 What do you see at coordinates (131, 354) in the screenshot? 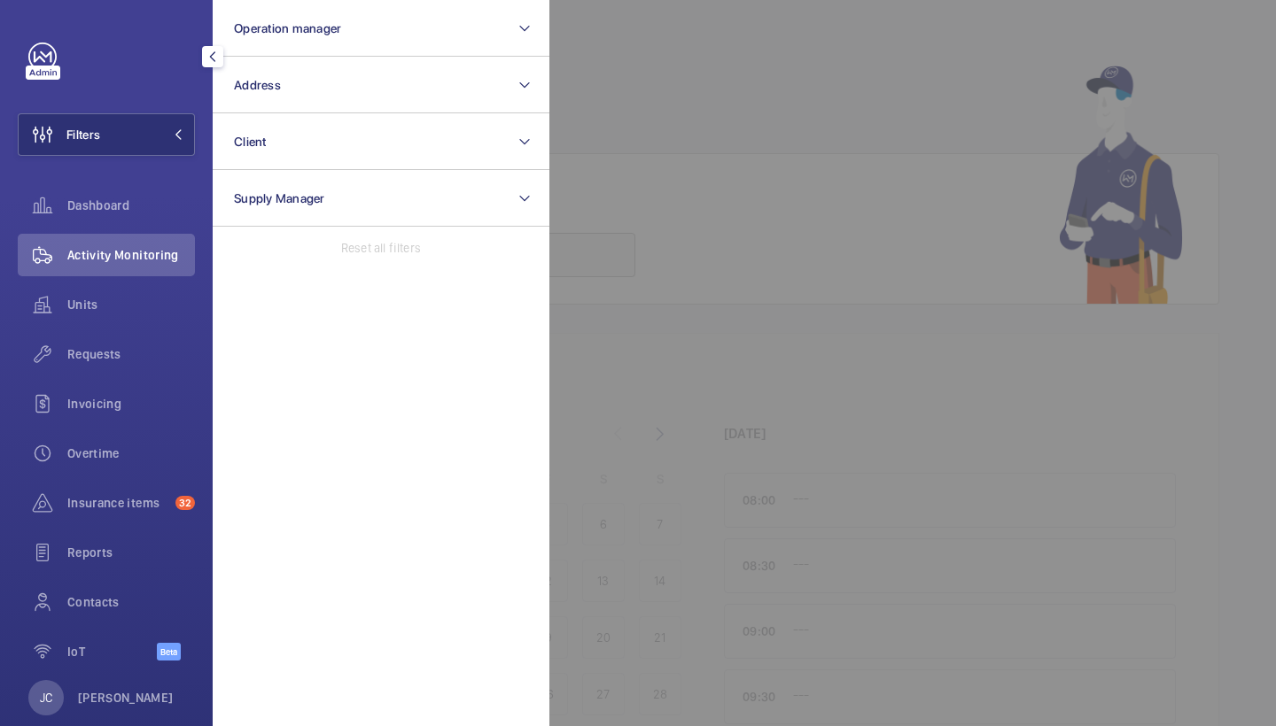
I see `span: Requests` at bounding box center [131, 354].